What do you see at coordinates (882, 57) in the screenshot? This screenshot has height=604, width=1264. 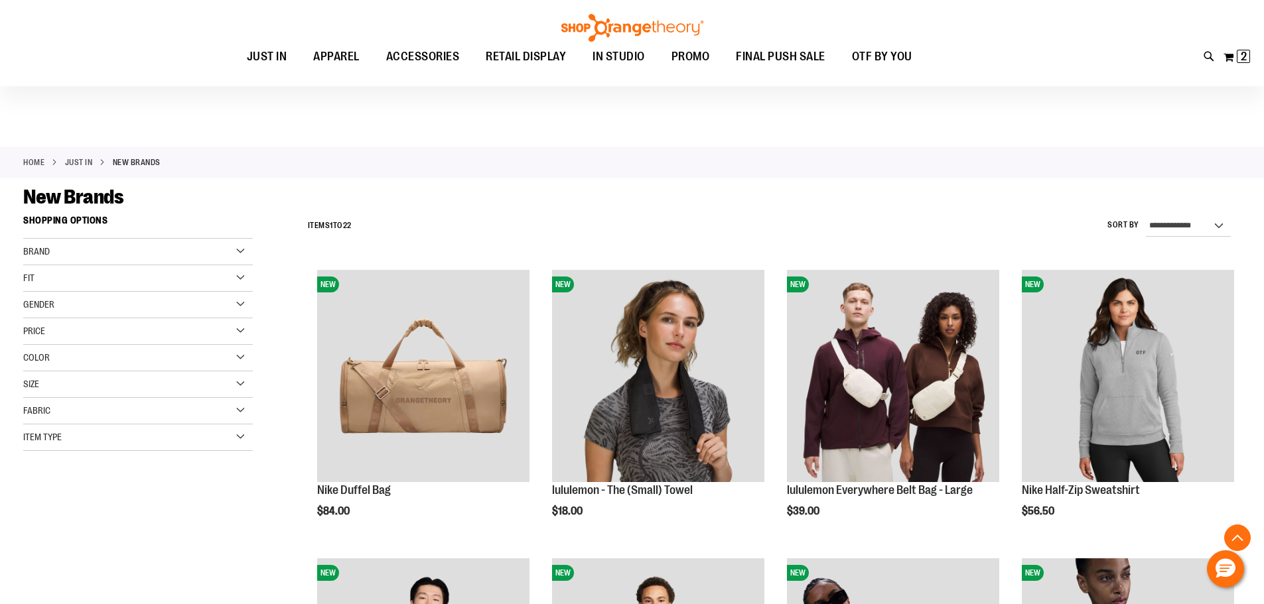 I see `a: OTF BY YOU` at bounding box center [882, 57].